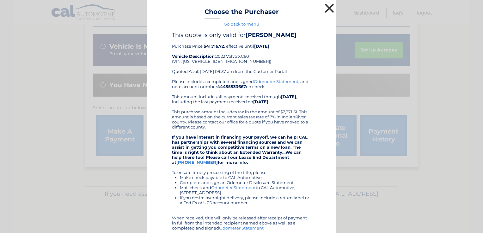 The image size is (483, 233). Describe the element at coordinates (241, 13) in the screenshot. I see `h3: Choose the Purchaser` at that location.